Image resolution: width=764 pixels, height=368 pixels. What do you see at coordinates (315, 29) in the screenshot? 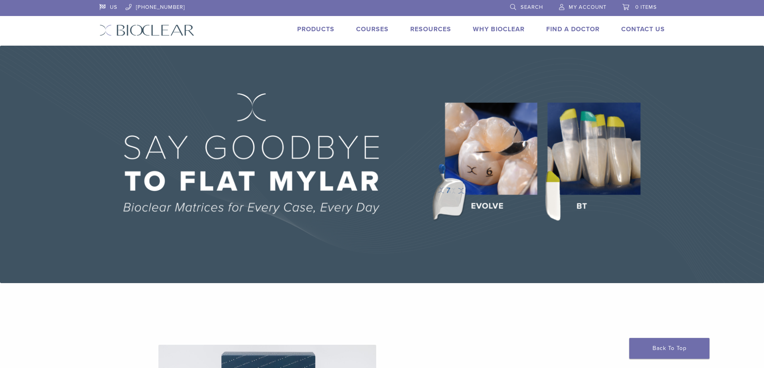
I see `a: Products` at bounding box center [315, 29].